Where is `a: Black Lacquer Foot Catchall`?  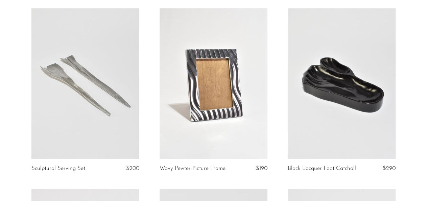
a: Black Lacquer Foot Catchall is located at coordinates (322, 169).